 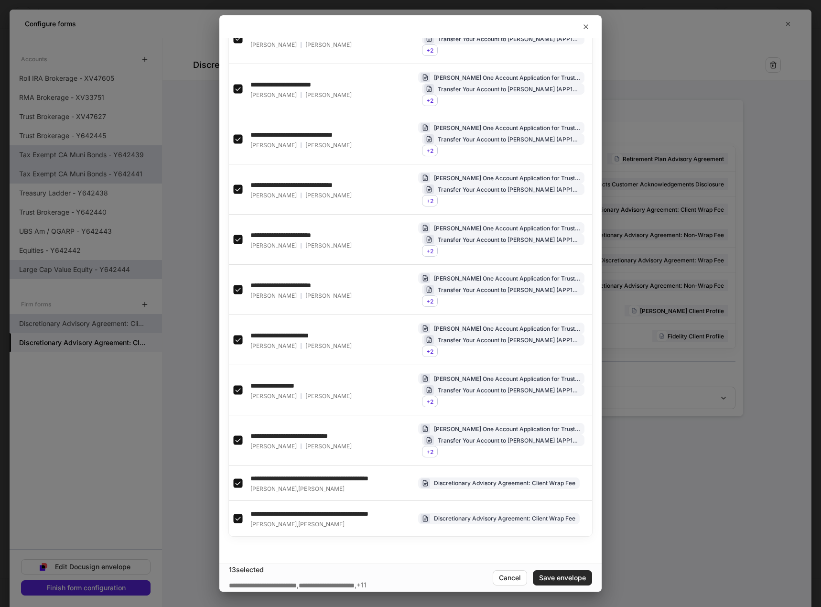 What do you see at coordinates (510, 578) in the screenshot?
I see `div: Cancel` at bounding box center [510, 578].